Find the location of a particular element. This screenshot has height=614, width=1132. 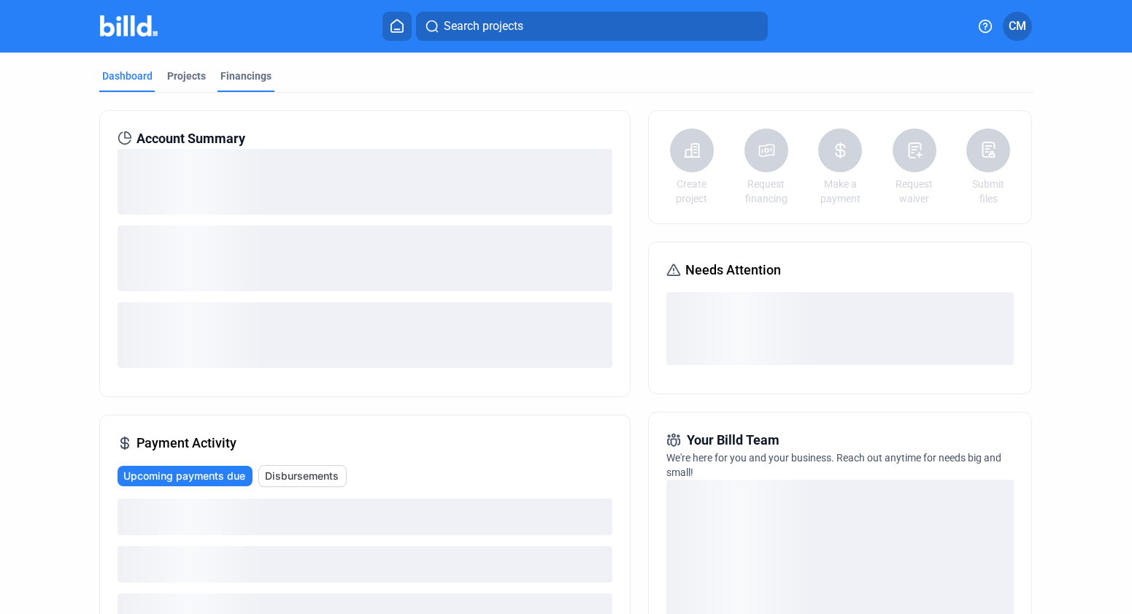

span: CM is located at coordinates (1017, 26).